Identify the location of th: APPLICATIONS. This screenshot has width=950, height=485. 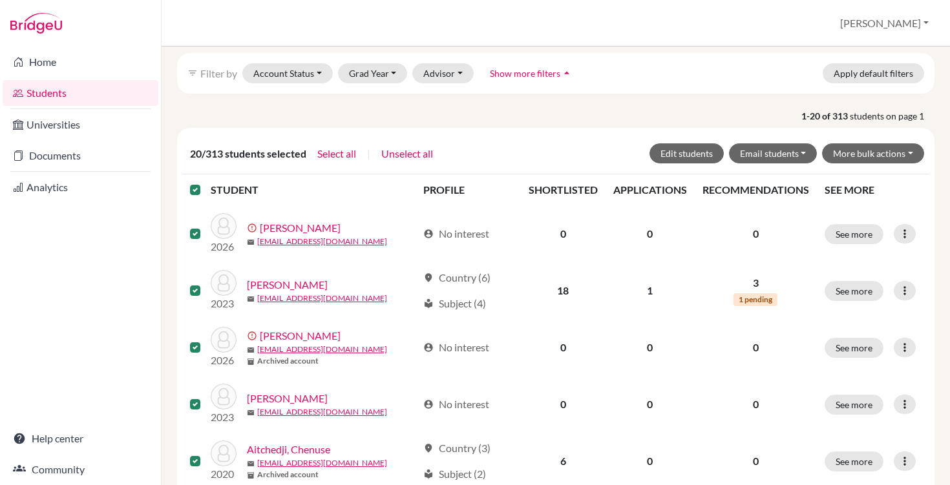
(650, 190).